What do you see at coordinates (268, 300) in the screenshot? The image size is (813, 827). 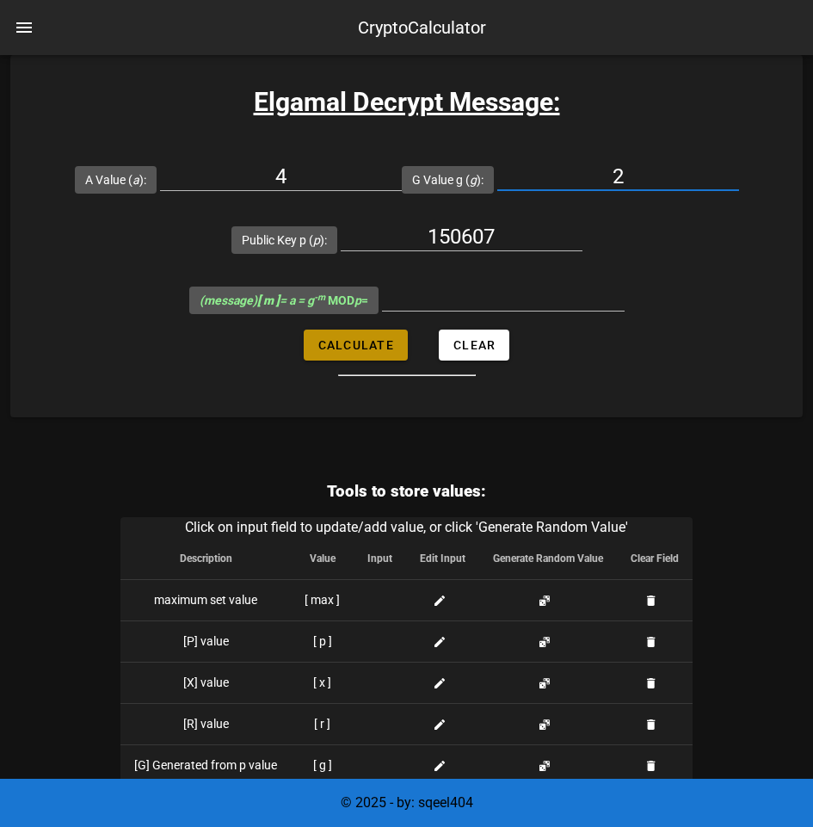 I see `b: [ m ]` at bounding box center [268, 300].